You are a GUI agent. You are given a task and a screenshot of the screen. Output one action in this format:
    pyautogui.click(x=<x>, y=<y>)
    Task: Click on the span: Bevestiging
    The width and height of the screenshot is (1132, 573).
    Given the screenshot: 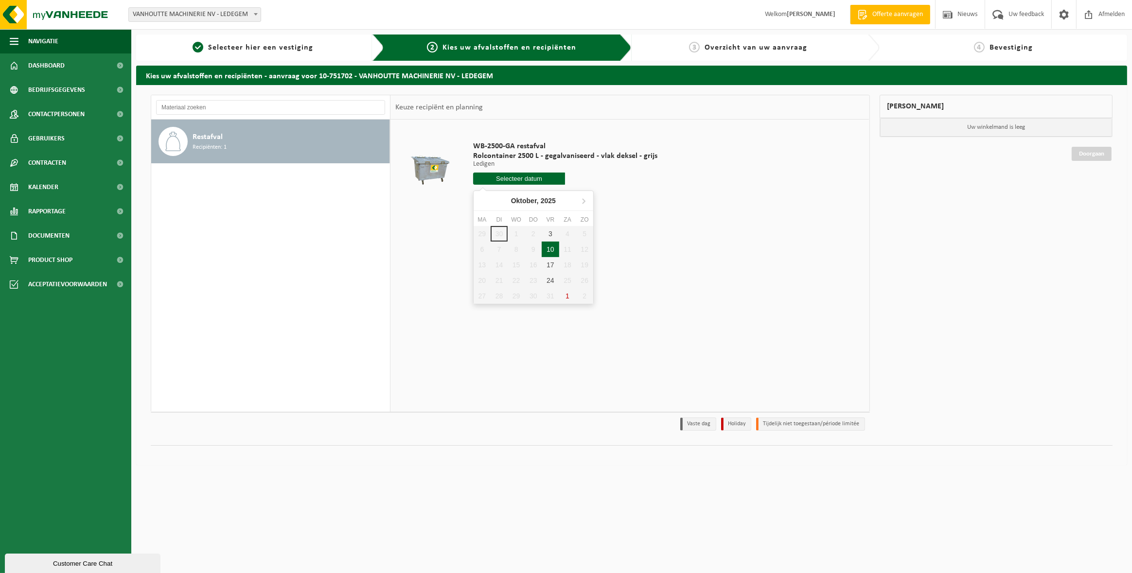 What is the action you would take?
    pyautogui.click(x=1011, y=48)
    